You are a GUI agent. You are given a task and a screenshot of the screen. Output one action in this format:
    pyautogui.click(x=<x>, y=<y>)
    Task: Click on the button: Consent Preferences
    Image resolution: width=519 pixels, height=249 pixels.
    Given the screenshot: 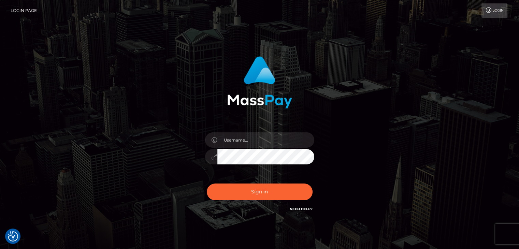 What is the action you would take?
    pyautogui.click(x=13, y=237)
    